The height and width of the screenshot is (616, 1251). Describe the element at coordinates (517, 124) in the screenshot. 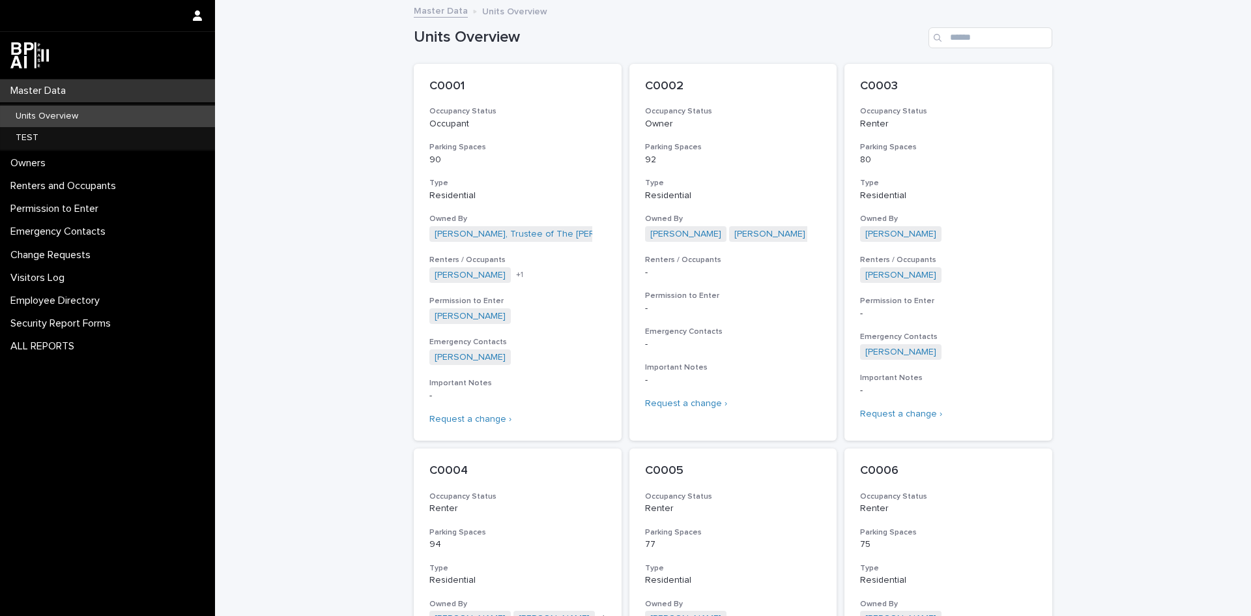

I see `p: Occupant` at that location.